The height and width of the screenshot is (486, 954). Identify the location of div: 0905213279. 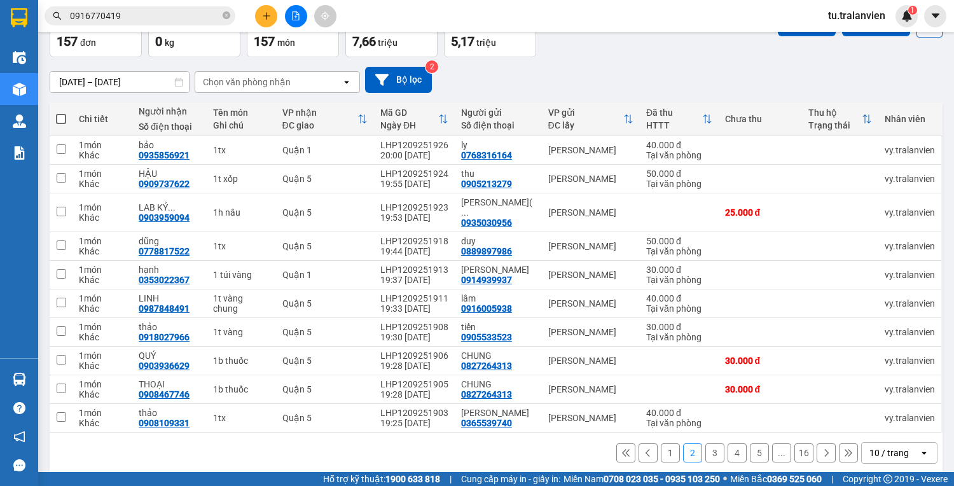
(487, 184).